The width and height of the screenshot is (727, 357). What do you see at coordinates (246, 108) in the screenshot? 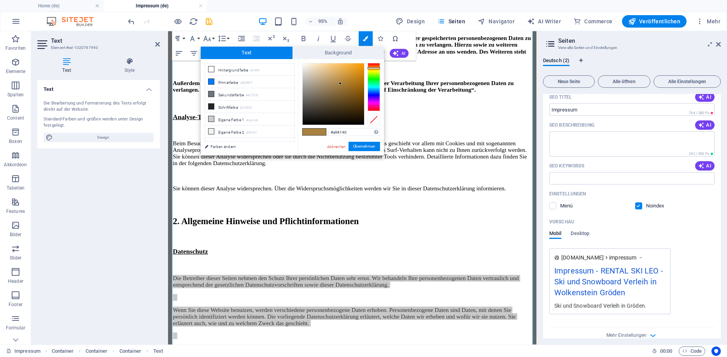
I see `small: #212529` at bounding box center [246, 108].